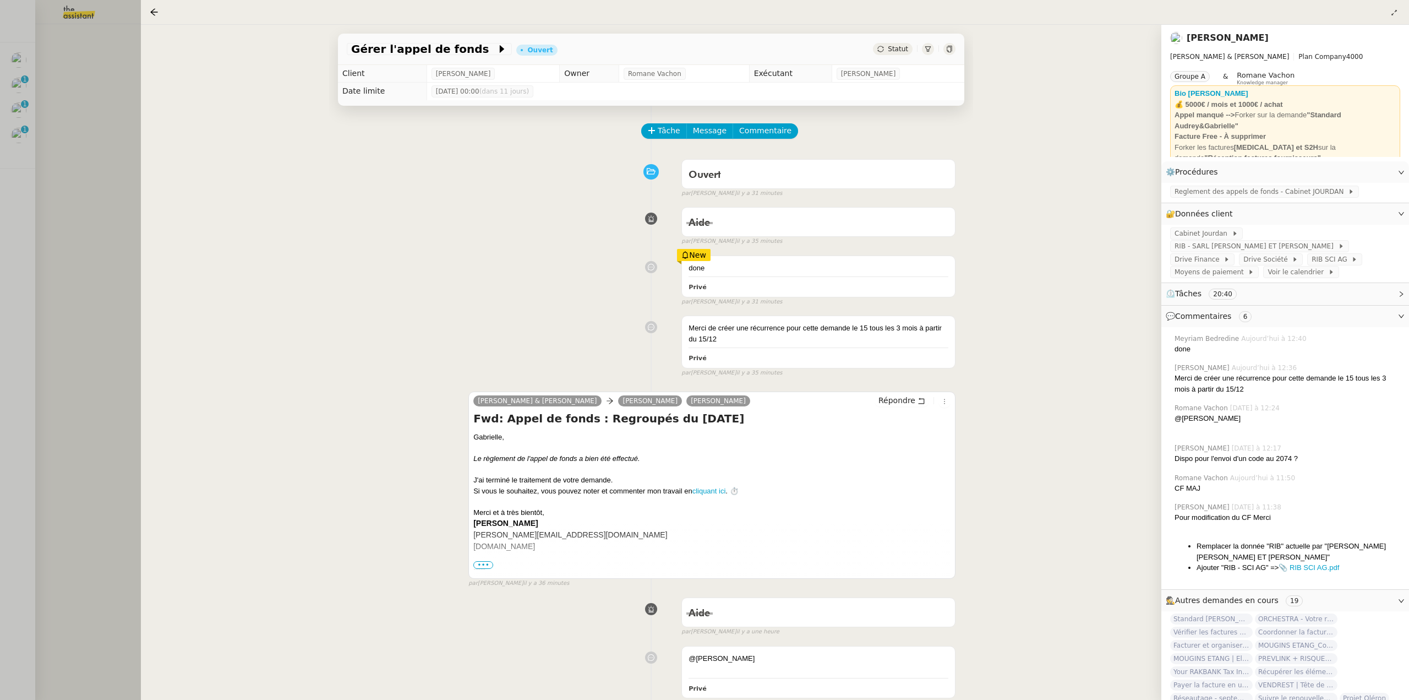  What do you see at coordinates (1203, 233) in the screenshot?
I see `span: Cabinet Jourdan` at bounding box center [1203, 233].